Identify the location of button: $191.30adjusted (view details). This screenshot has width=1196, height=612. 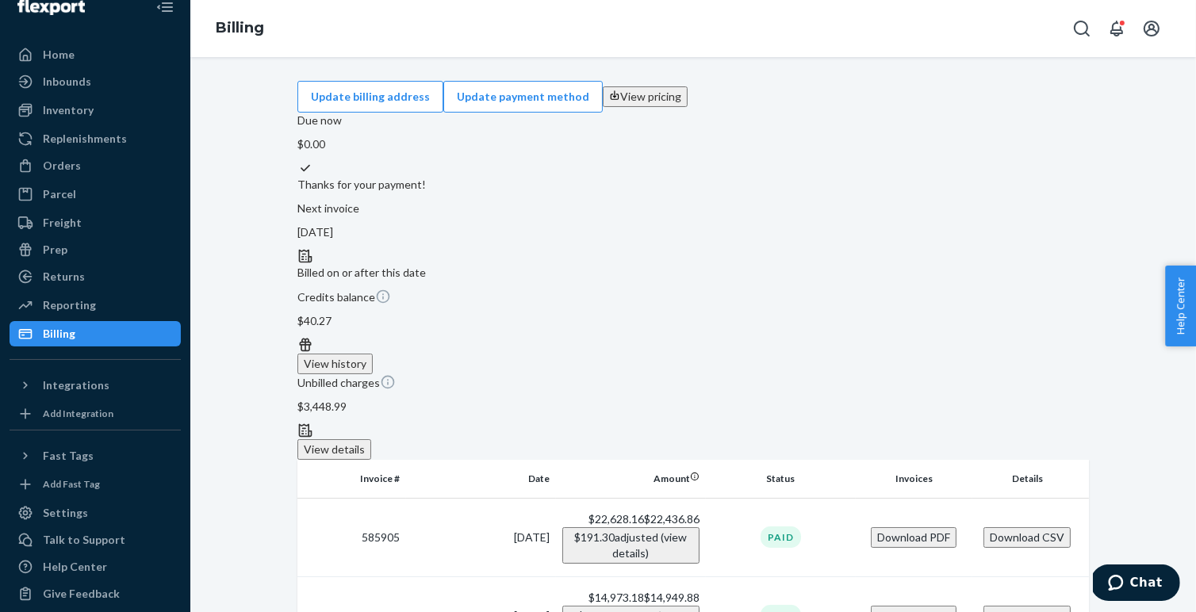
(630, 546).